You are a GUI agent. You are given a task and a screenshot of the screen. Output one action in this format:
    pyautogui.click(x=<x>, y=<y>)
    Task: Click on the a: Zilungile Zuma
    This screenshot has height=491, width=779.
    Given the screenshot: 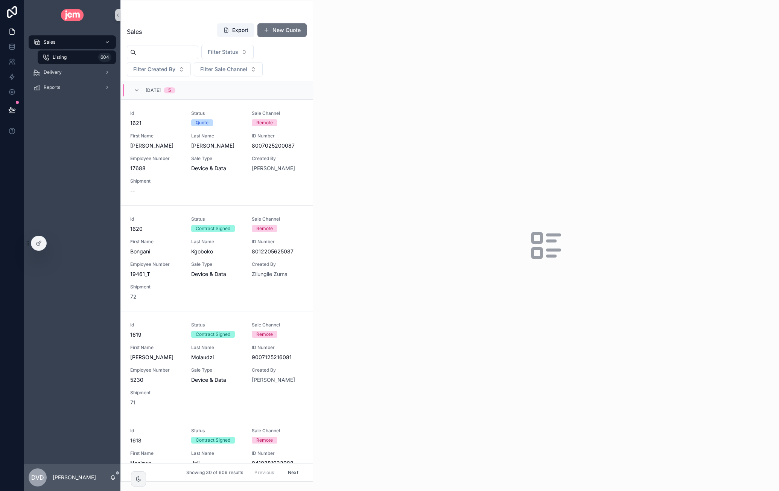 What is the action you would take?
    pyautogui.click(x=269, y=274)
    